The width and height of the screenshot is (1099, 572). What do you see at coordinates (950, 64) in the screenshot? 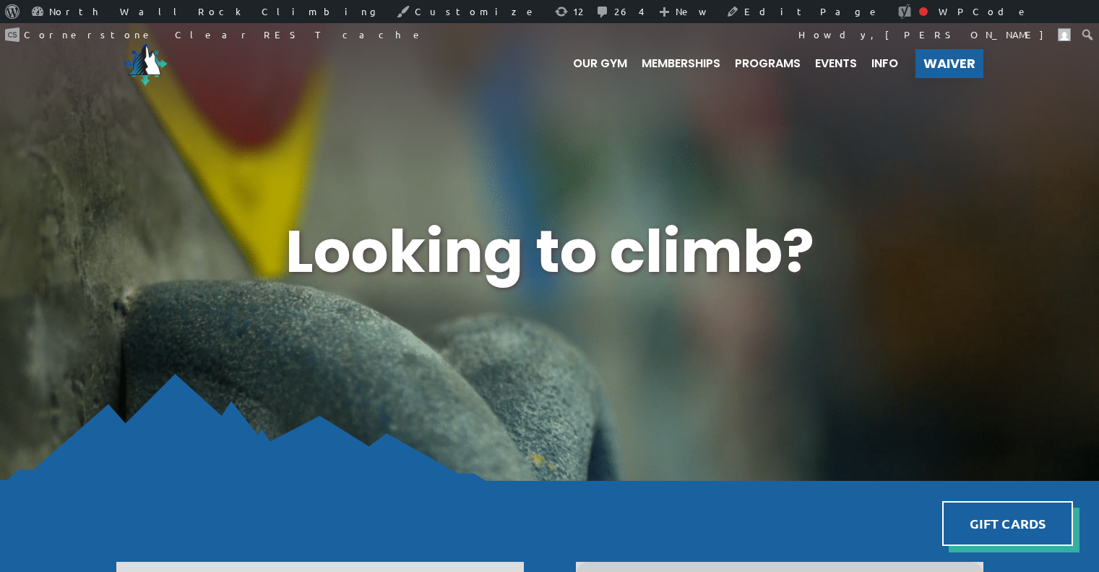
I see `span: Waiver` at bounding box center [950, 64].